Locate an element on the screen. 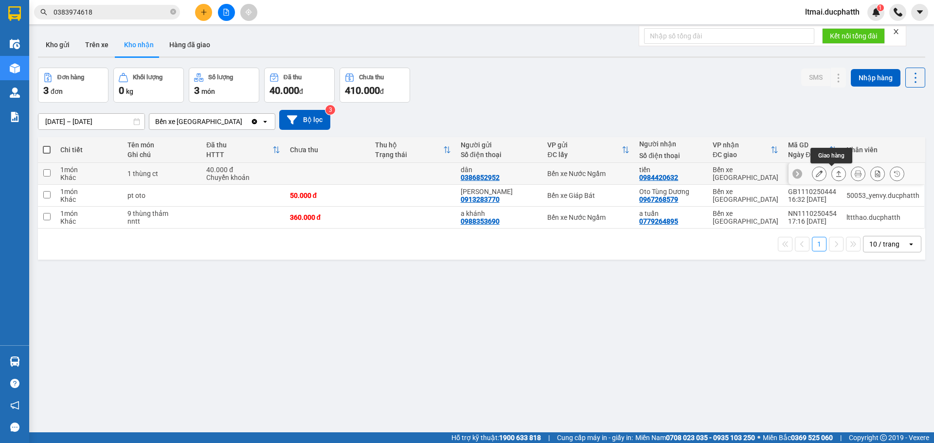  img: phone-icon is located at coordinates (898, 12).